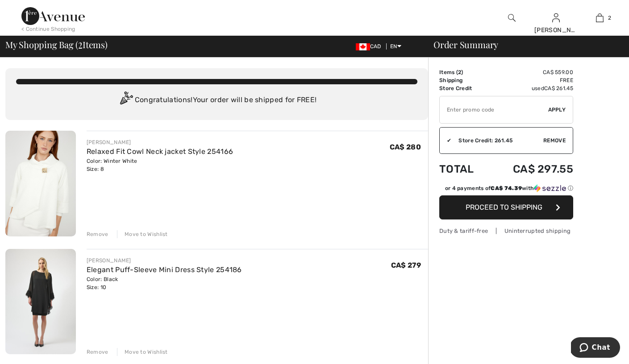 The image size is (629, 364). I want to click on span: CAD, so click(370, 46).